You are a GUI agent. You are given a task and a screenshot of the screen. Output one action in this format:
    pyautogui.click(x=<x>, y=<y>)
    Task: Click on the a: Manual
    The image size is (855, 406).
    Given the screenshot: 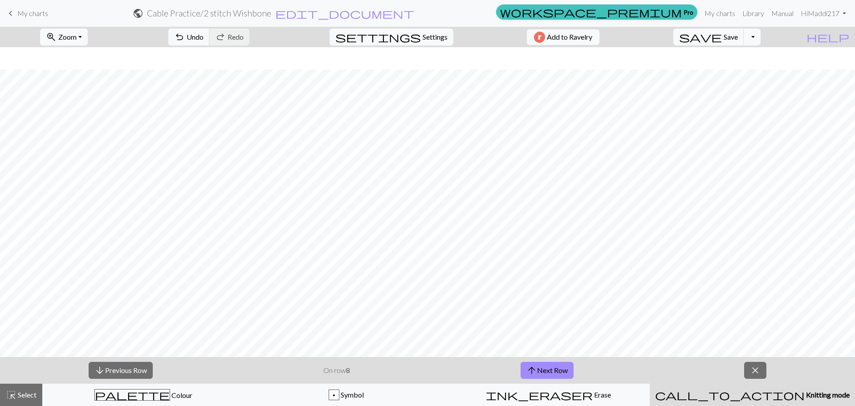 What is the action you would take?
    pyautogui.click(x=782, y=13)
    